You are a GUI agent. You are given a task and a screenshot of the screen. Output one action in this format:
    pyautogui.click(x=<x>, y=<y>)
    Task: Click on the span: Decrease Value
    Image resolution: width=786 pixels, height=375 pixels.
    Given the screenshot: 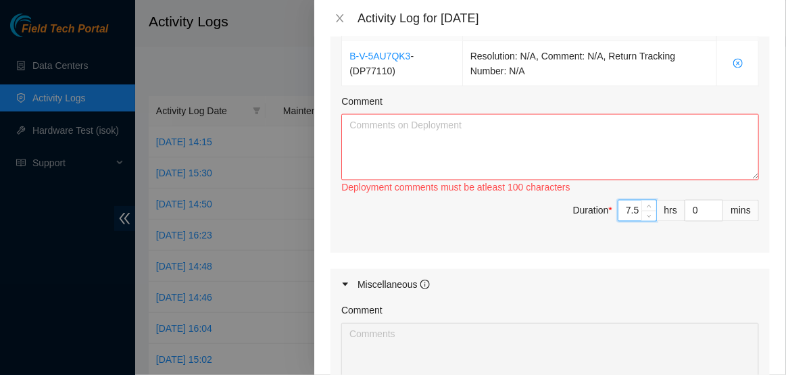 What is the action you would take?
    pyautogui.click(x=649, y=216)
    